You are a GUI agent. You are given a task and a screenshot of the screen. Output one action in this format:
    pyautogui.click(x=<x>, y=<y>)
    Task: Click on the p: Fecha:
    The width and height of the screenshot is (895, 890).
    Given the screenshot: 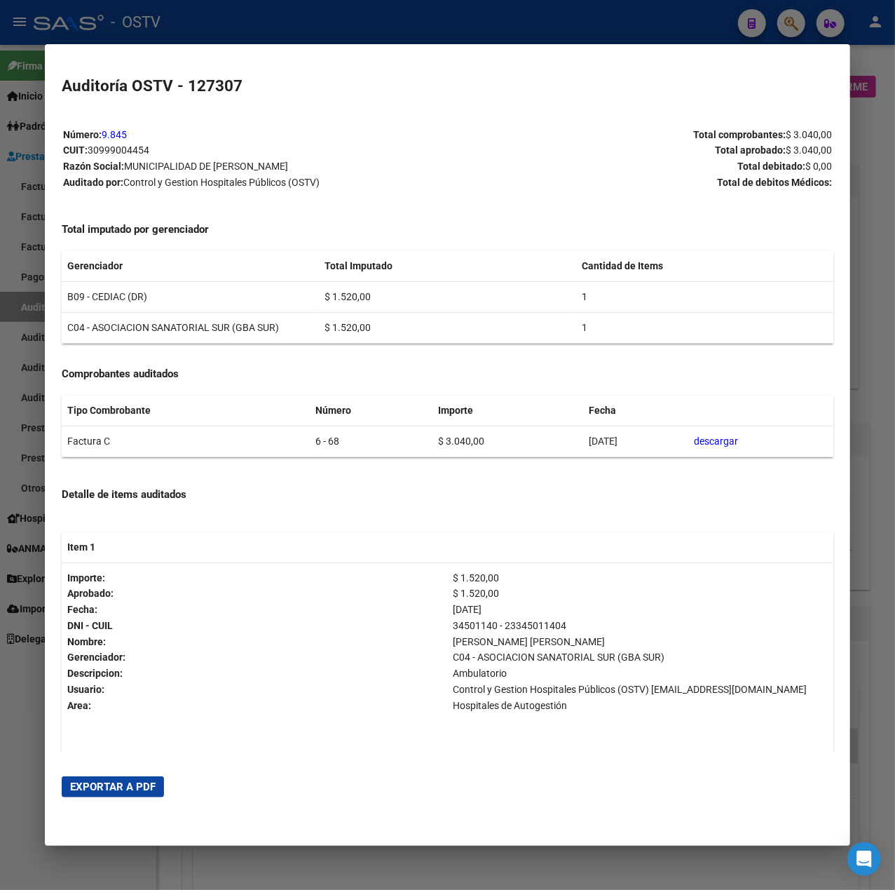 What is the action you would take?
    pyautogui.click(x=254, y=609)
    